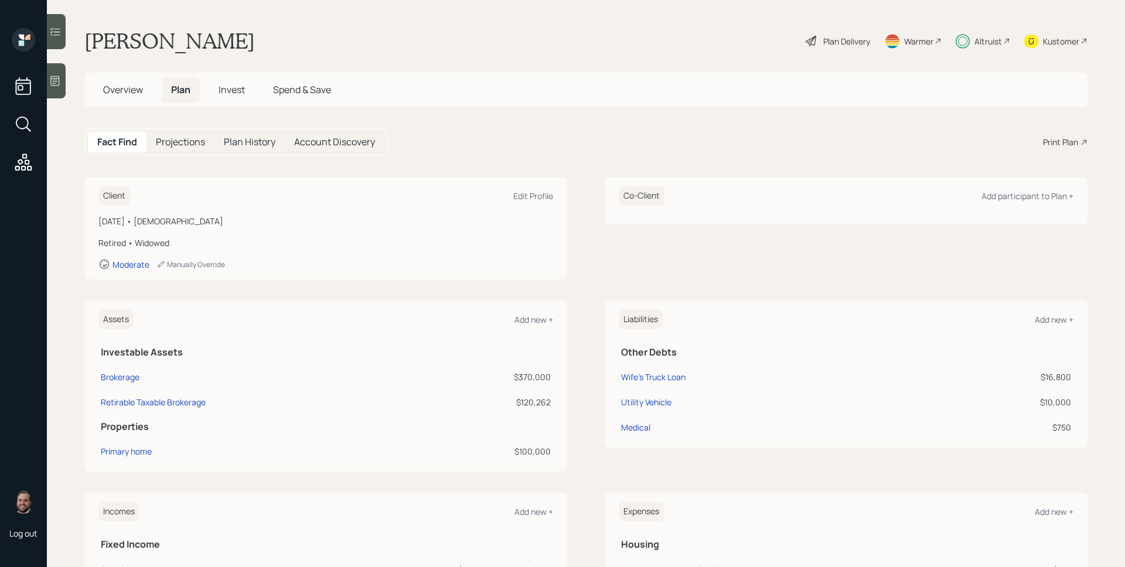  Describe the element at coordinates (131, 264) in the screenshot. I see `div: Moderate` at that location.